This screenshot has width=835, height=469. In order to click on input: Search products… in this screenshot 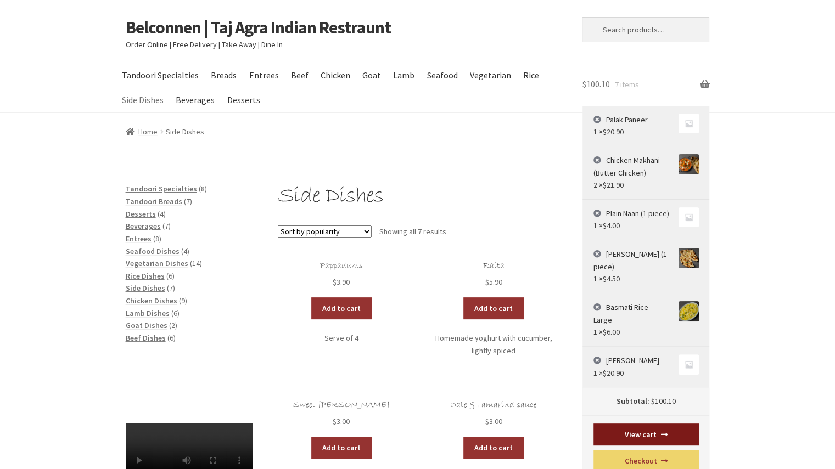, I will do `click(646, 30)`.